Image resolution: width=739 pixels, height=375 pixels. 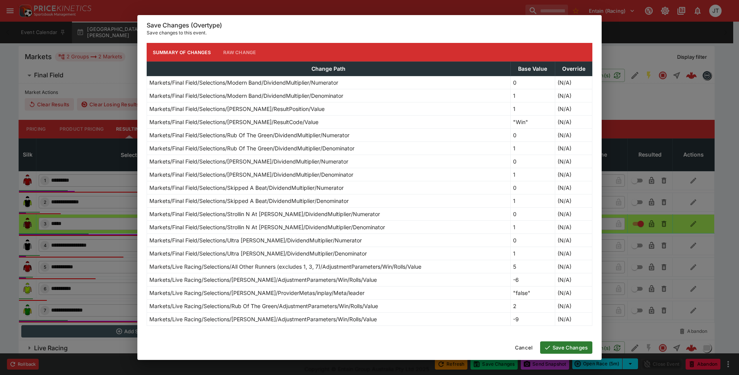 I want to click on button: Summary of Changes, so click(x=182, y=52).